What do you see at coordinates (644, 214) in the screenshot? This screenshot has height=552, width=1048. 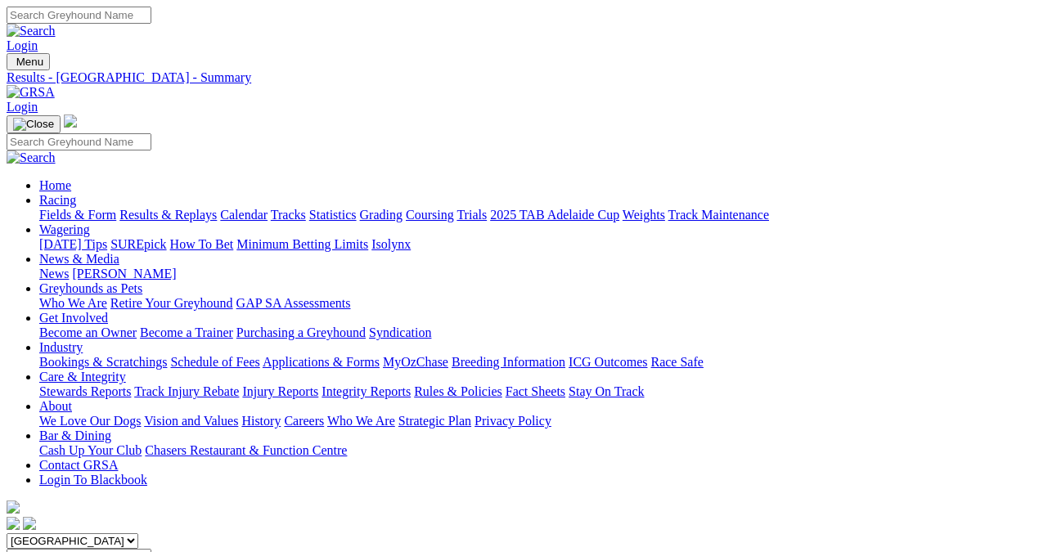 I see `a: Weights` at bounding box center [644, 214].